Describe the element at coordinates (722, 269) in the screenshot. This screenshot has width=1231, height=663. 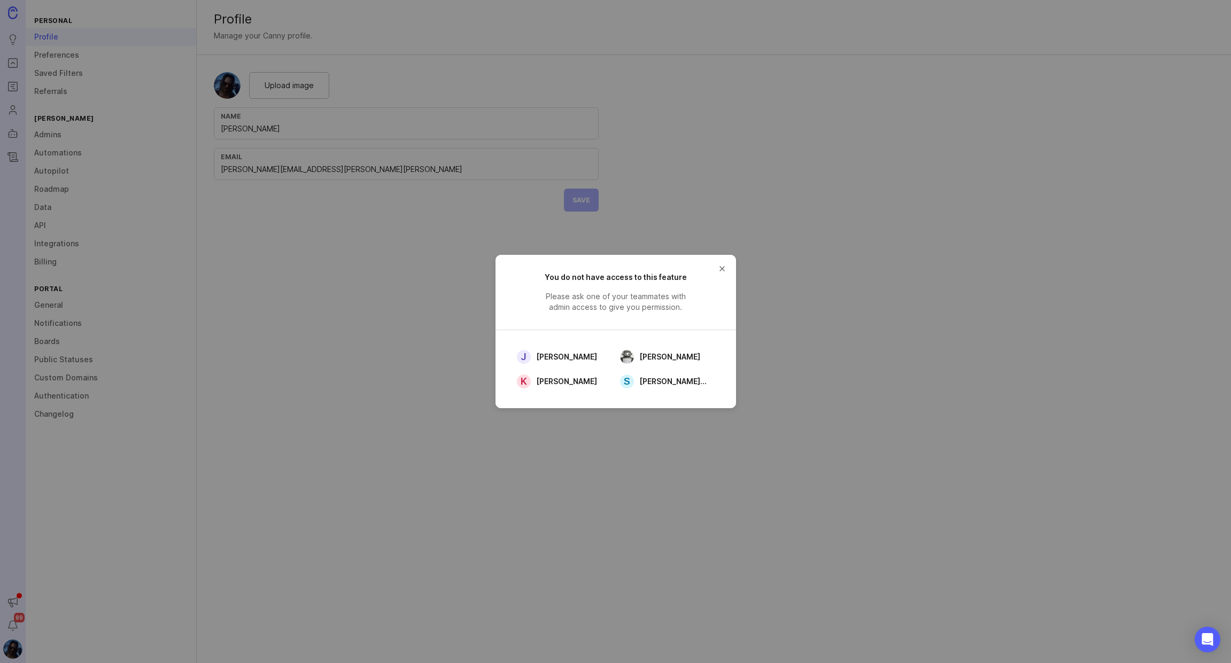
I see `button: close button` at that location.